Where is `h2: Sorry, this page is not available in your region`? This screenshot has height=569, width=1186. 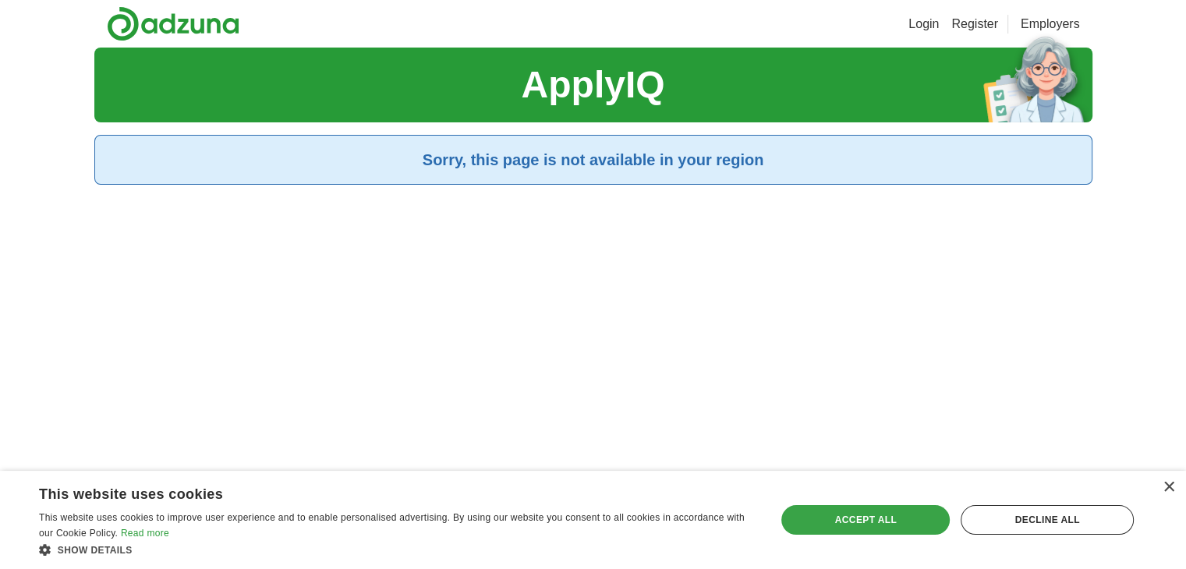
h2: Sorry, this page is not available in your region is located at coordinates (594, 160).